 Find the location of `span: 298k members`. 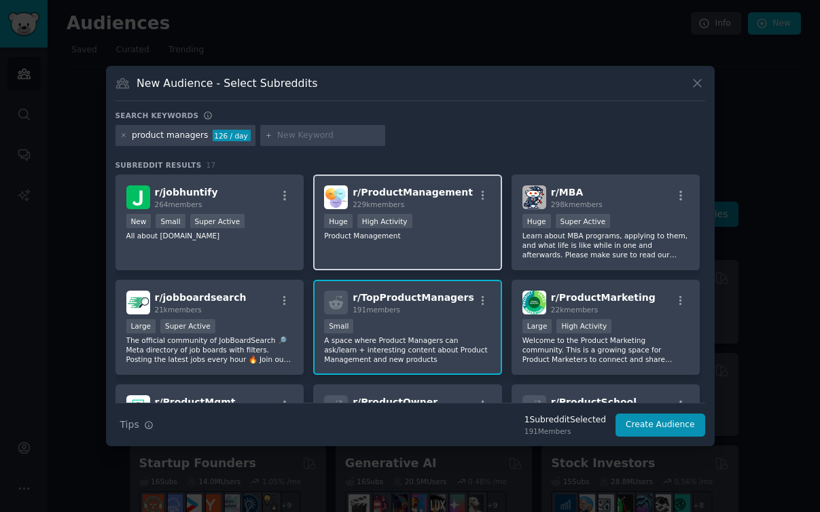

span: 298k members is located at coordinates (577, 204).